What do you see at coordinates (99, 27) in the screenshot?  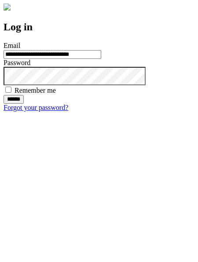 I see `h2: Log in` at bounding box center [99, 27].